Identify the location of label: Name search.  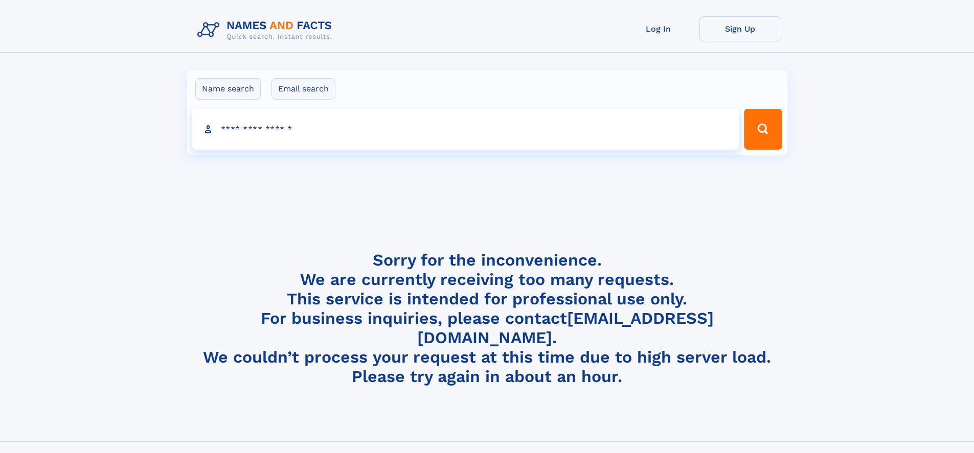
(228, 89).